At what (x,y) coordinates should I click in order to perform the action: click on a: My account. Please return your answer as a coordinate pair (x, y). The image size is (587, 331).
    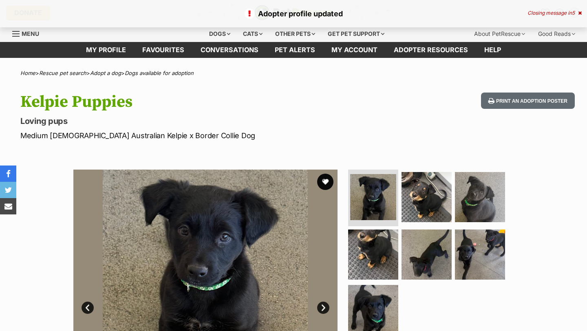
    Looking at the image, I should click on (354, 50).